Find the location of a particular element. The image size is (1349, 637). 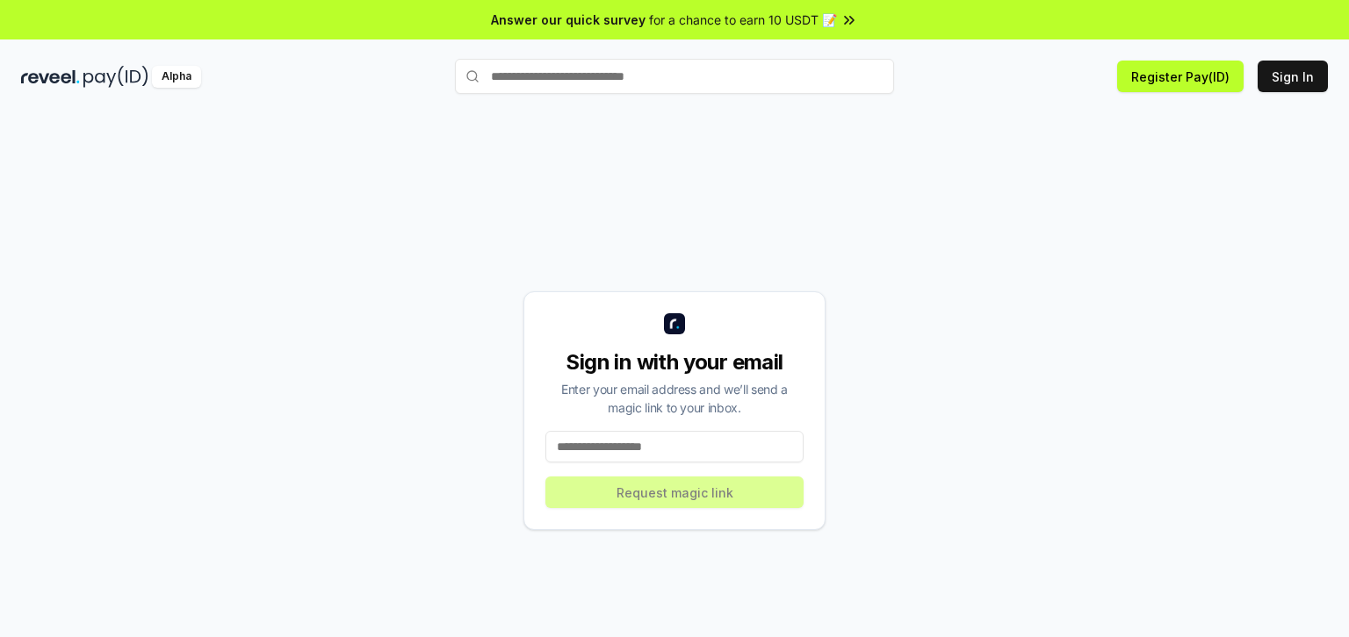

img: logo_small is located at coordinates (674, 324).